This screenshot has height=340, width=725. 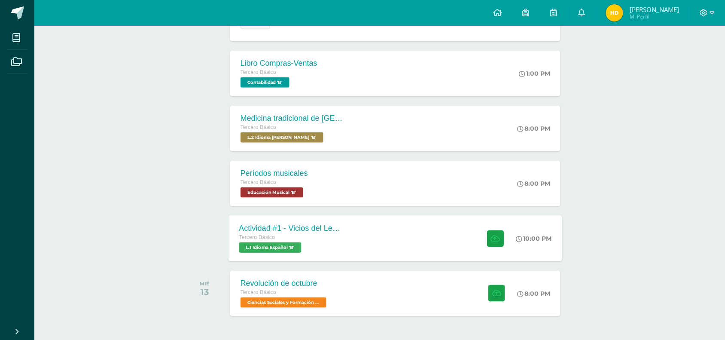 What do you see at coordinates (274, 173) in the screenshot?
I see `div: Períodos musicales` at bounding box center [274, 173].